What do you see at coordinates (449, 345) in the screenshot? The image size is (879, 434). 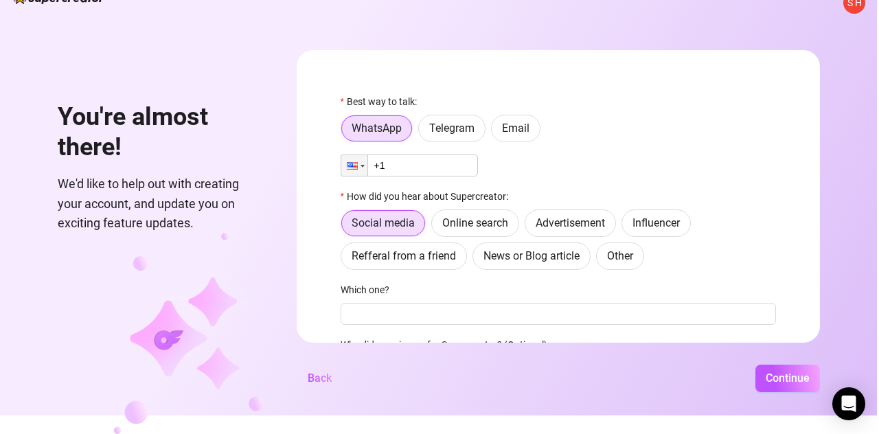 I see `label: Why did you sign up for Supercreator? (Optional)` at bounding box center [449, 345].